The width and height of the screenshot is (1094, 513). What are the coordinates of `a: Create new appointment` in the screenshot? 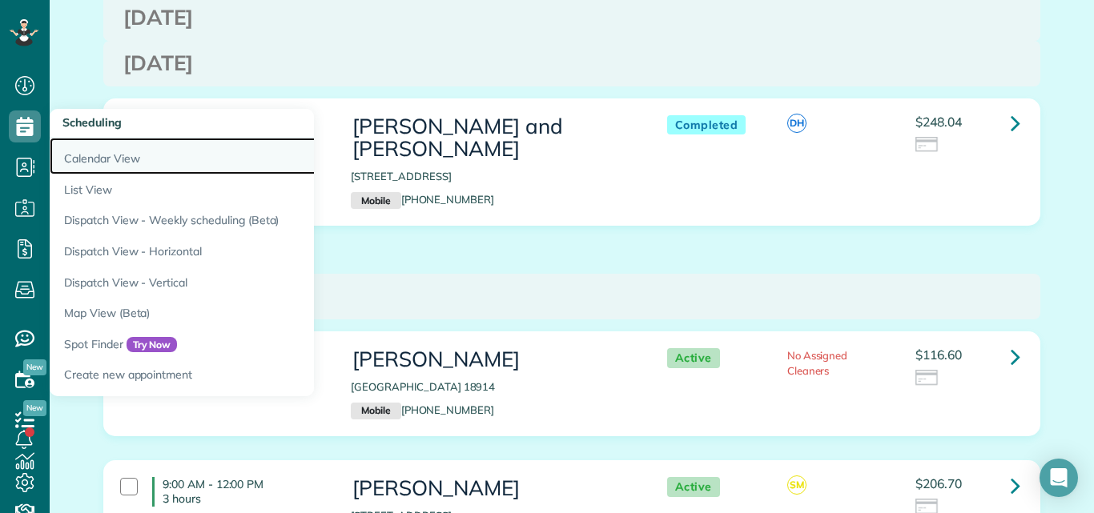 It's located at (250, 378).